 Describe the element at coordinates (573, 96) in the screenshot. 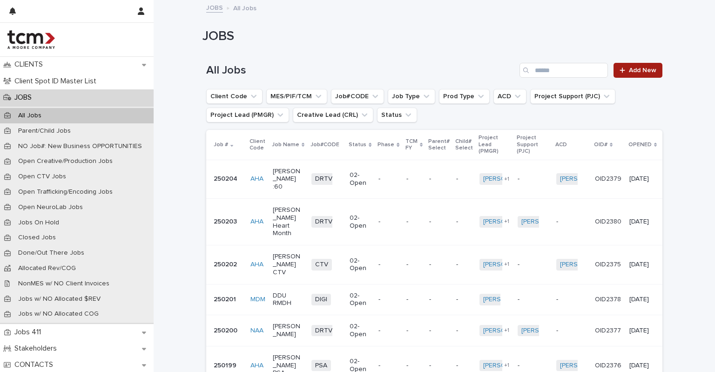

I see `button: Project Support (PJC)` at that location.